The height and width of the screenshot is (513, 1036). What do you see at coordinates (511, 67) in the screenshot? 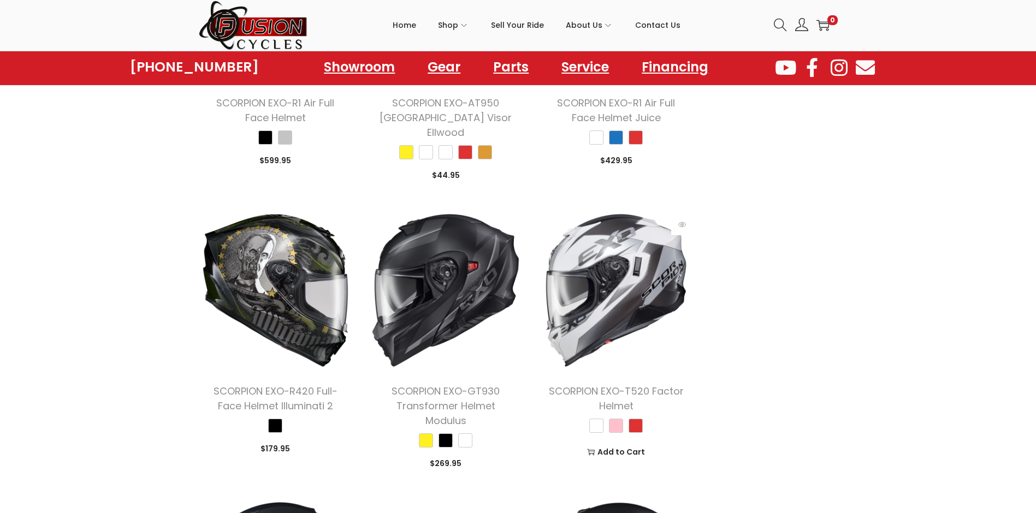
I see `a: Parts` at bounding box center [511, 67].